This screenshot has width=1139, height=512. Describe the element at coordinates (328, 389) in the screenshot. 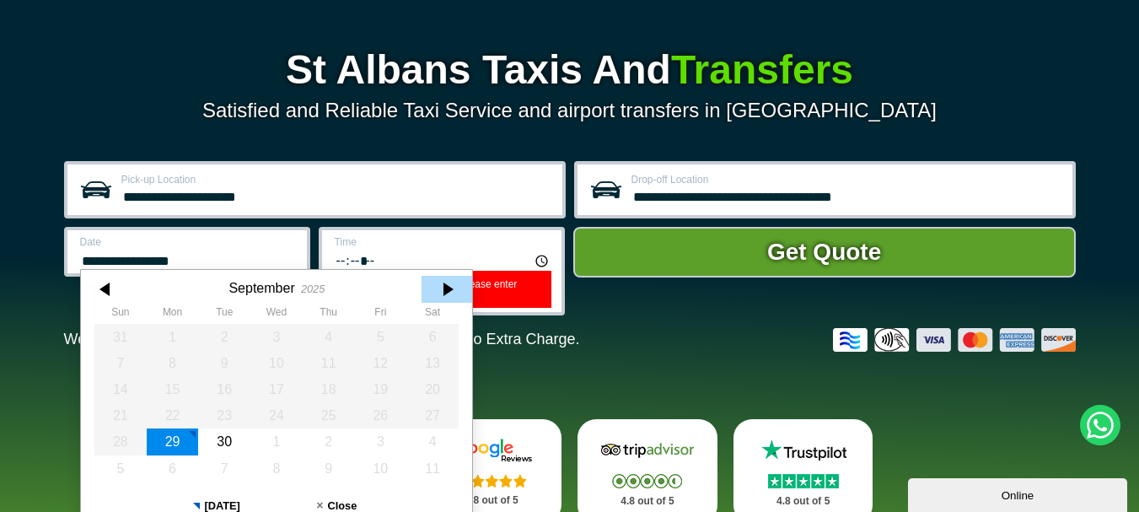

I see `div: 18 September 2025` at that location.